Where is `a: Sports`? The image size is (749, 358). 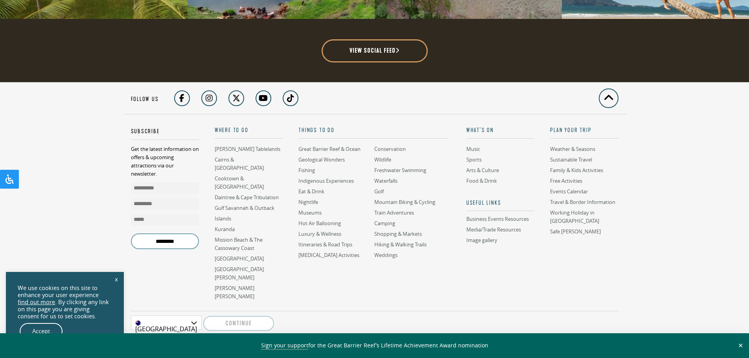
a: Sports is located at coordinates (474, 160).